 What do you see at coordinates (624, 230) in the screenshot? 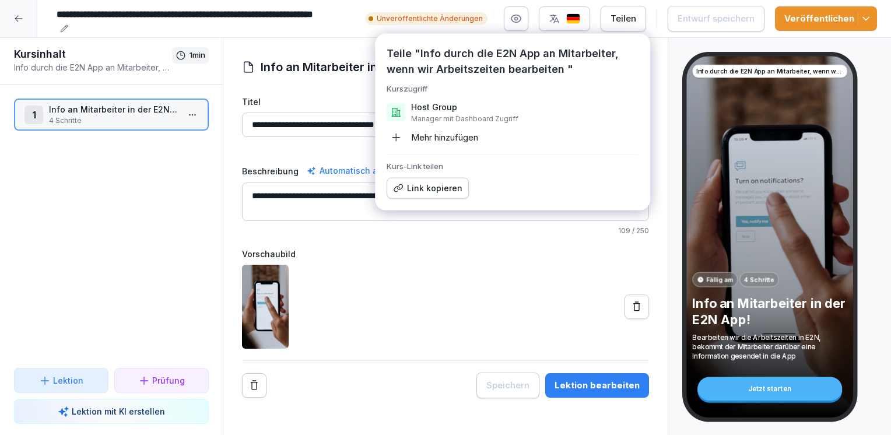
I see `span: 109` at bounding box center [624, 230].